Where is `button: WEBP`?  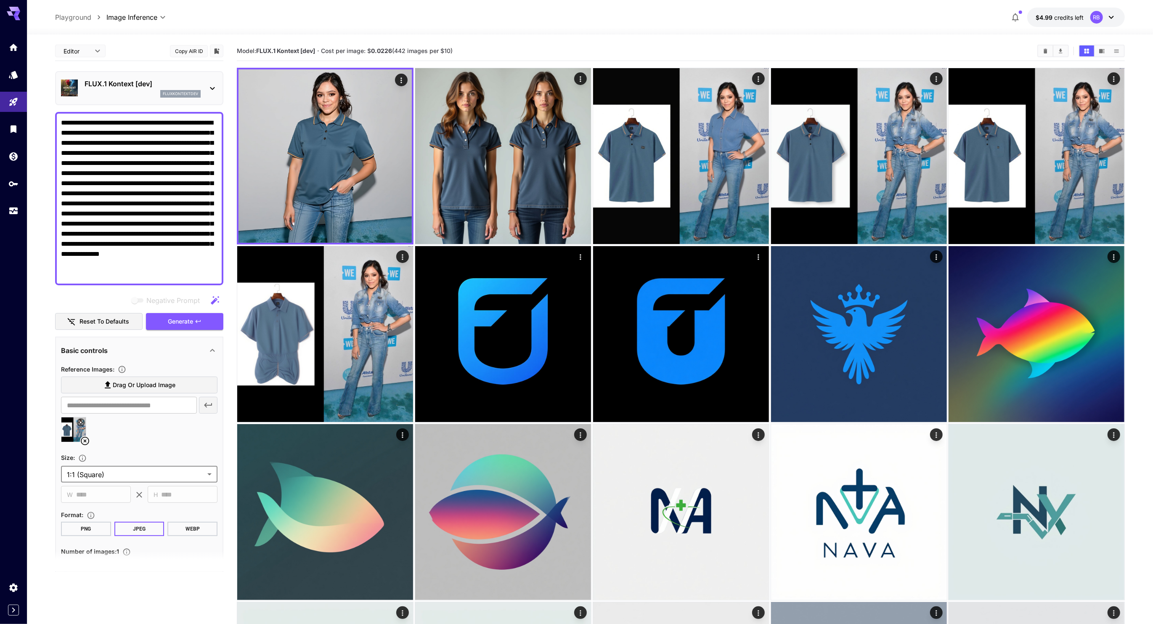 button: WEBP is located at coordinates (192, 529).